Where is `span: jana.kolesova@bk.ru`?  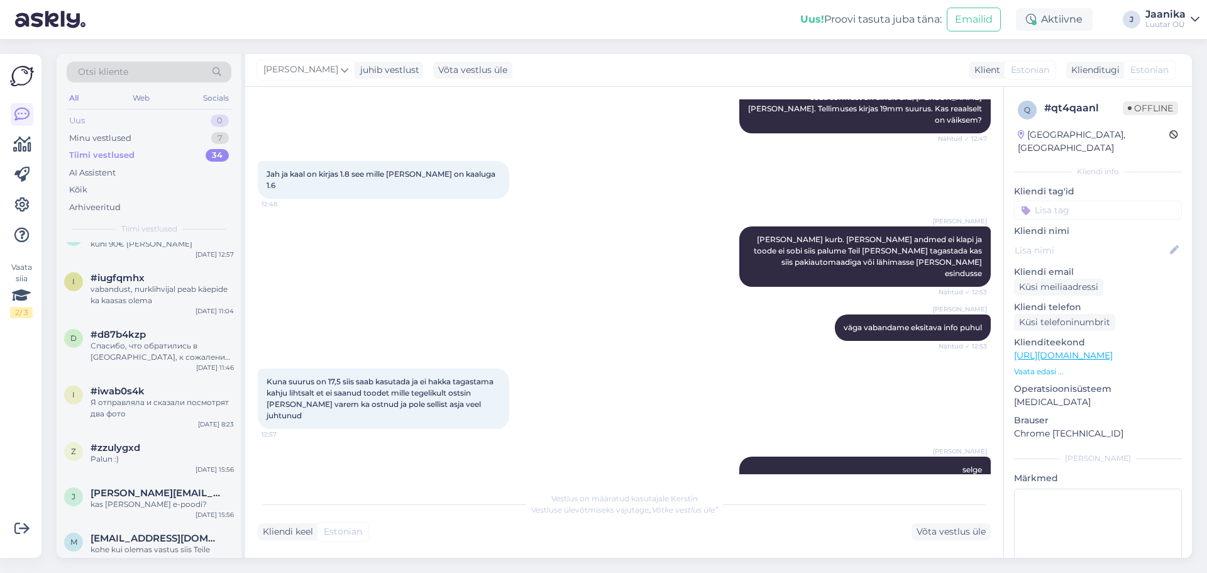 span: jana.kolesova@bk.ru is located at coordinates (156, 493).